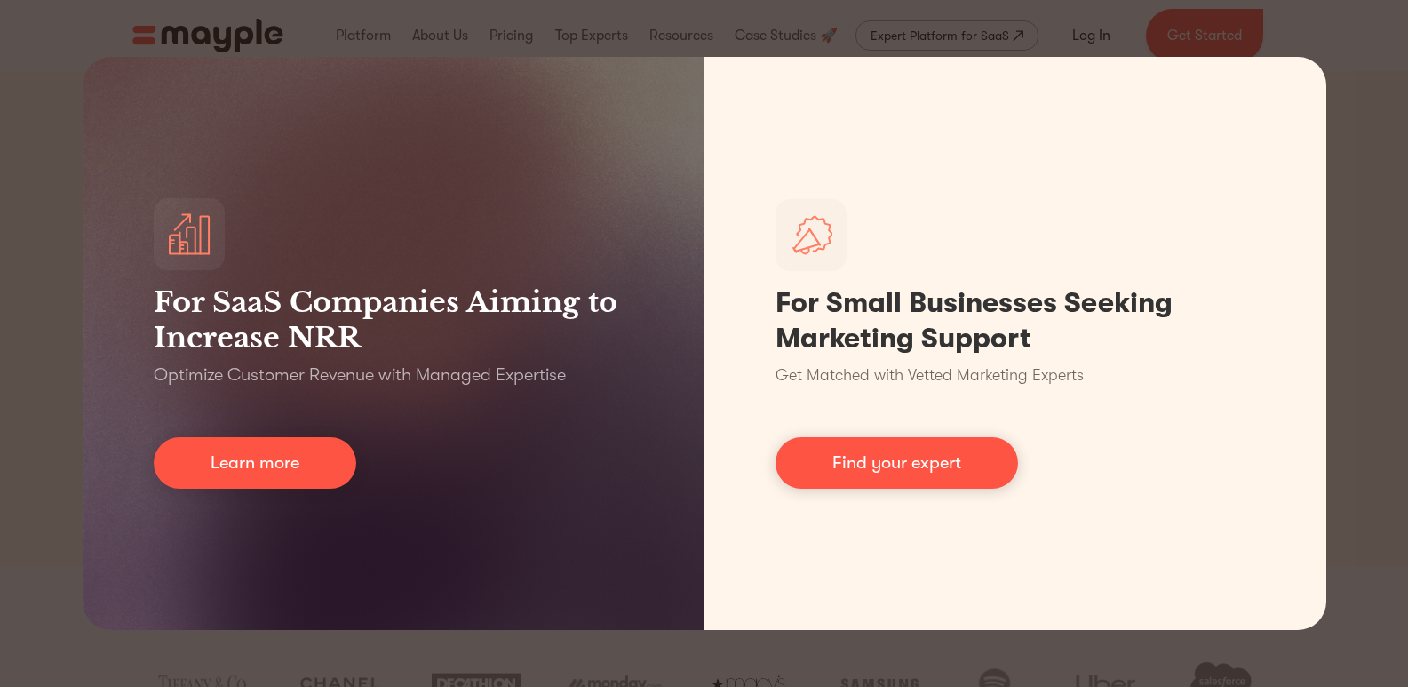 This screenshot has height=687, width=1408. I want to click on a: Learn more, so click(255, 463).